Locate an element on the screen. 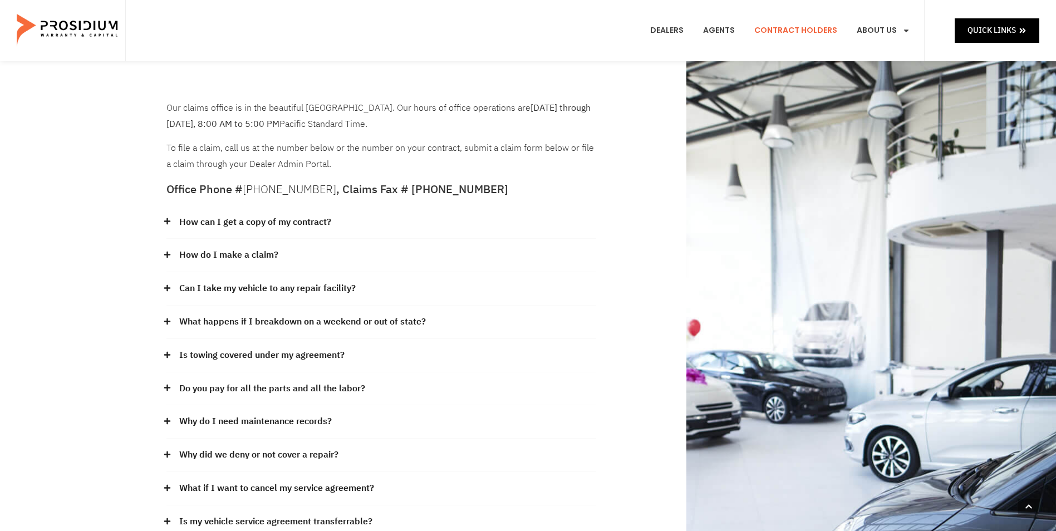 The image size is (1056, 531). div: How do I make a claim? is located at coordinates (381, 255).